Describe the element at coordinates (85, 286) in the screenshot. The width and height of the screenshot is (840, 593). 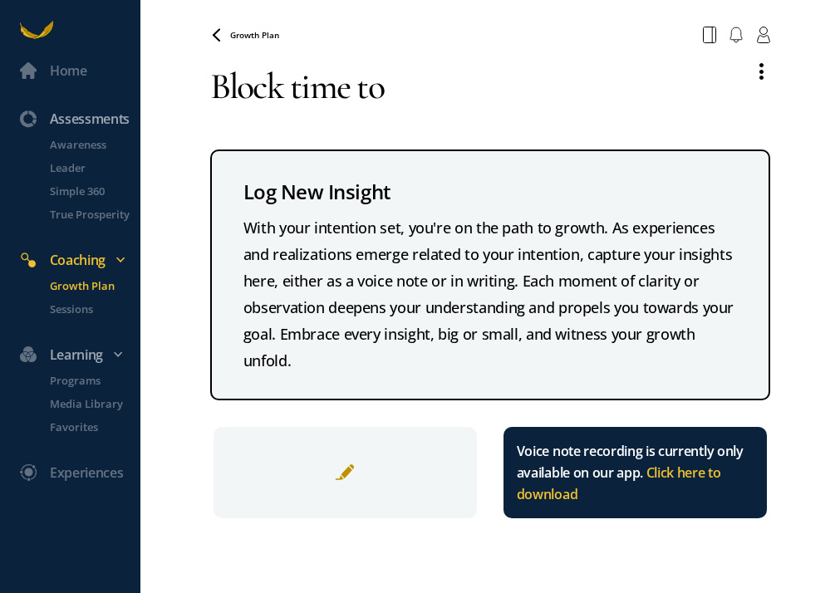
I see `a: Growth Plan` at that location.